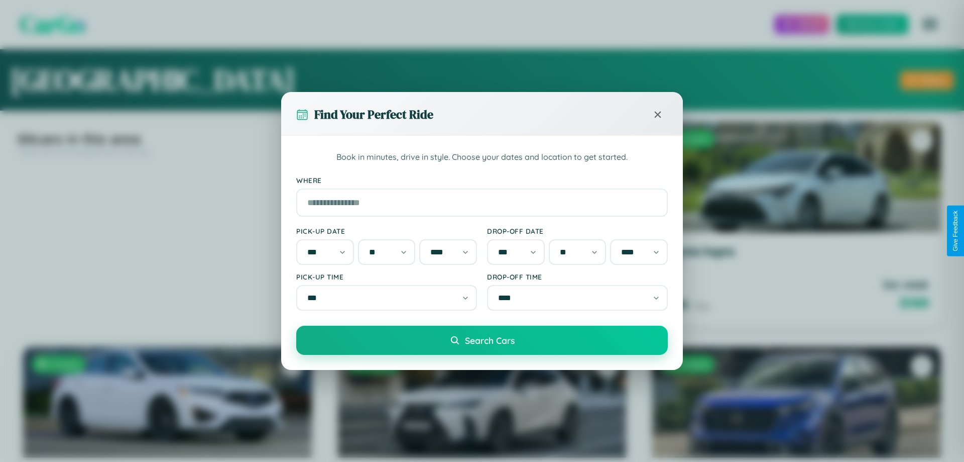  I want to click on h3: Find Your Perfect Ride, so click(374, 114).